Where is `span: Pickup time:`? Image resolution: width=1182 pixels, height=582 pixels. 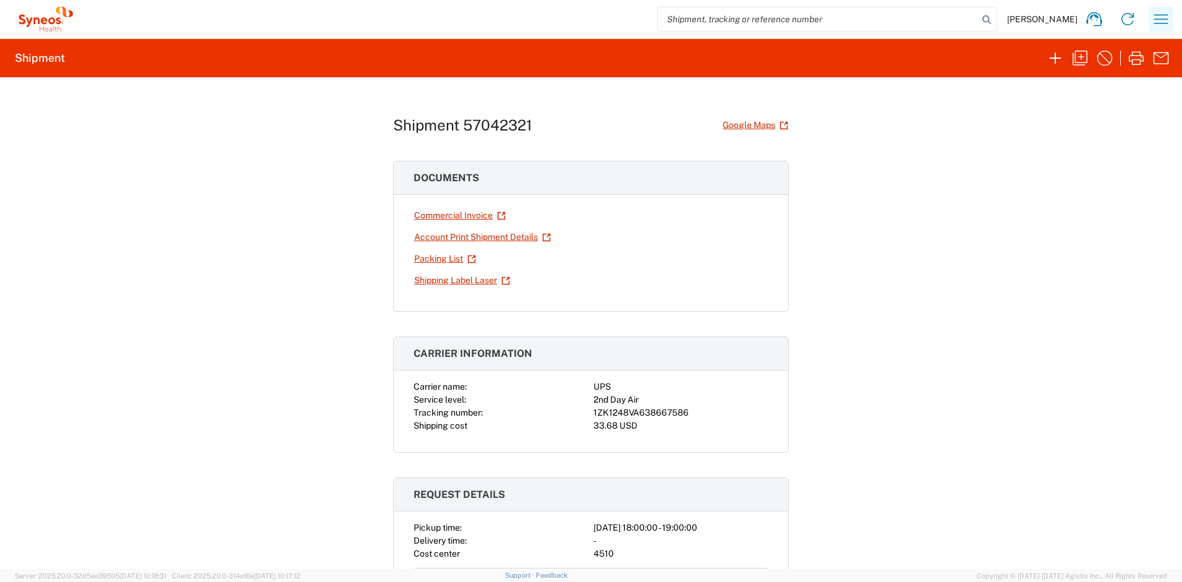
span: Pickup time: is located at coordinates (438, 528).